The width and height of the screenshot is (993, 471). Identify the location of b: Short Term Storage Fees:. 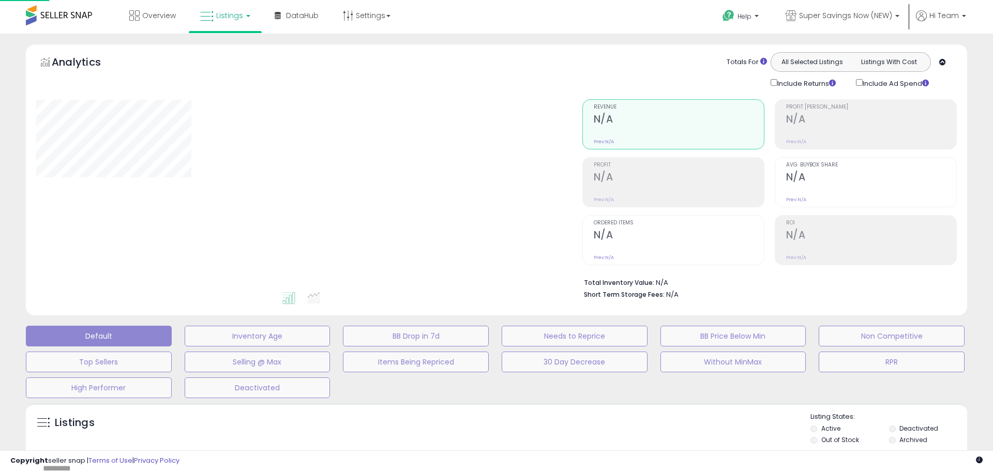
(624, 294).